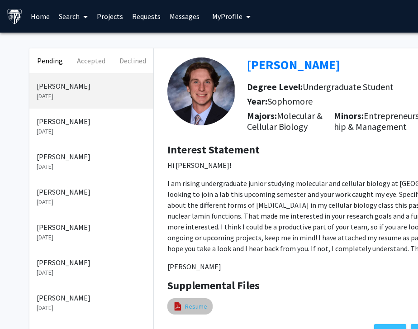 The width and height of the screenshot is (418, 329). I want to click on button: Accepted, so click(91, 61).